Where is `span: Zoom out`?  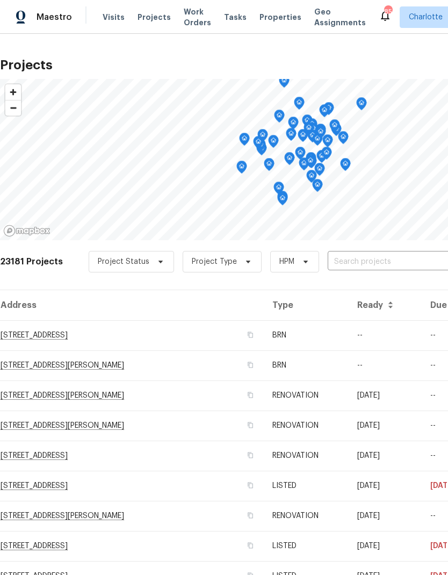 span: Zoom out is located at coordinates (13, 108).